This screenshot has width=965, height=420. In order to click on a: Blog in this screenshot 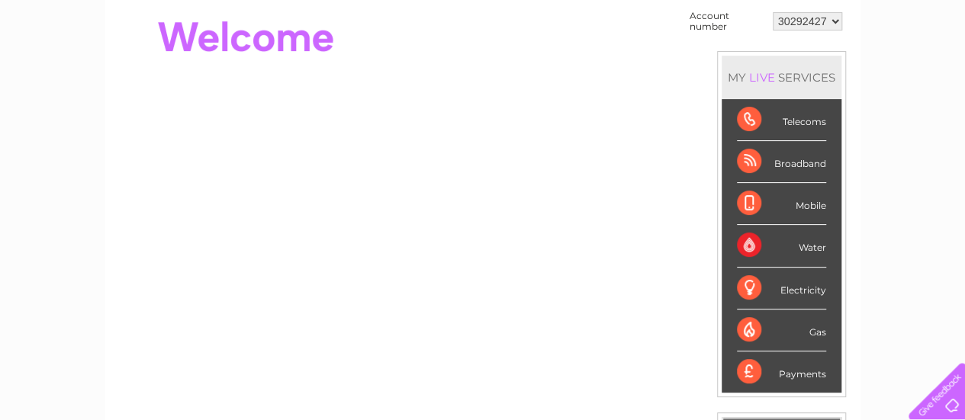, I will do `click(843, 70)`.